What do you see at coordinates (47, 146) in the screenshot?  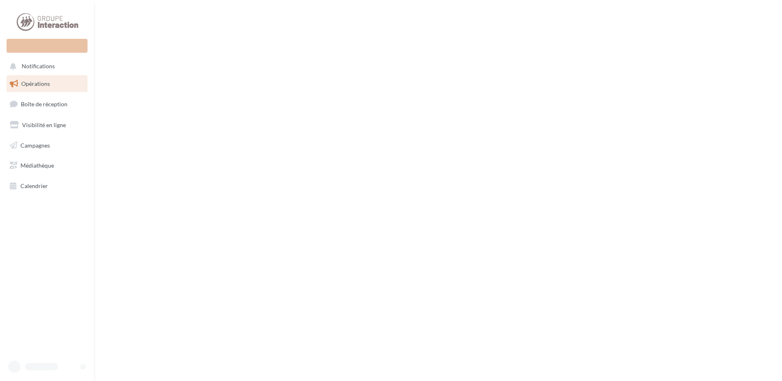 I see `a: Campagnes` at bounding box center [47, 146].